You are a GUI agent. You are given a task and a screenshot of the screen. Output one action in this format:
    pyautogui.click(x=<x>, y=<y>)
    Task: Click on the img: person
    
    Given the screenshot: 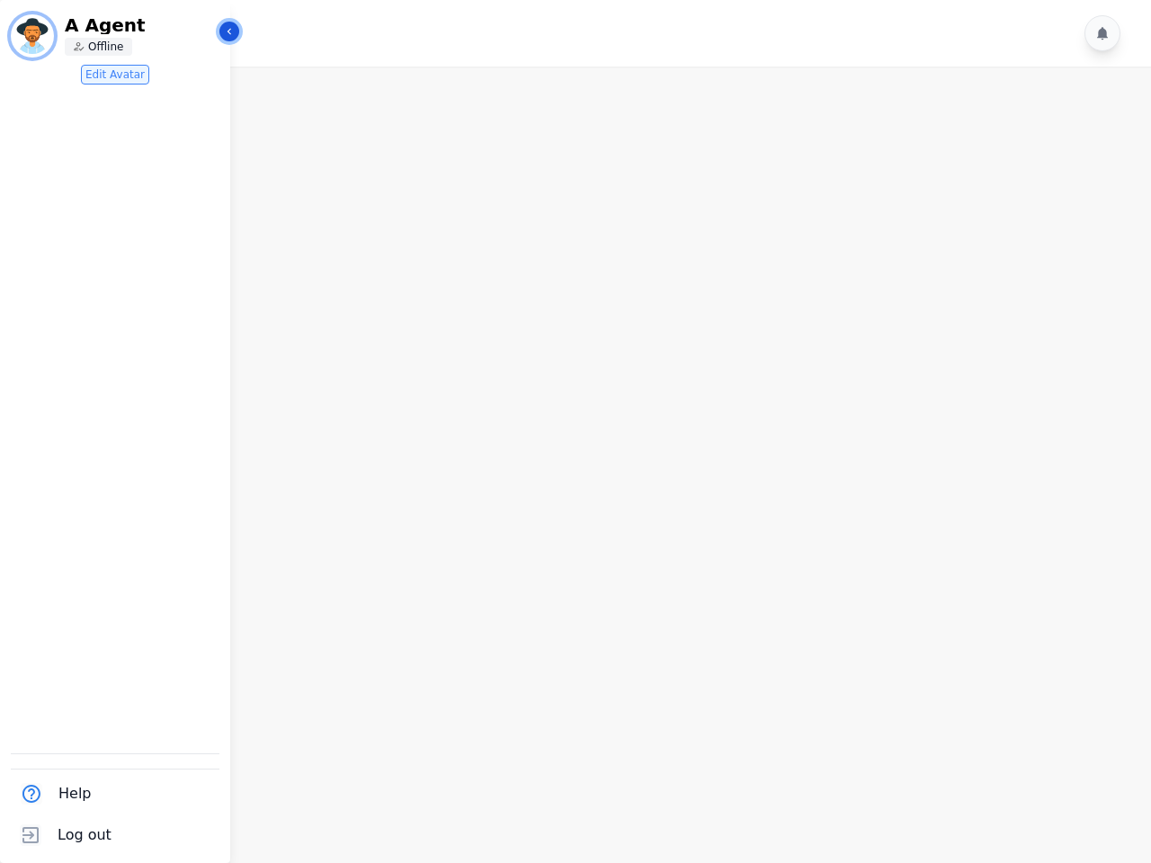 What is the action you would take?
    pyautogui.click(x=79, y=47)
    